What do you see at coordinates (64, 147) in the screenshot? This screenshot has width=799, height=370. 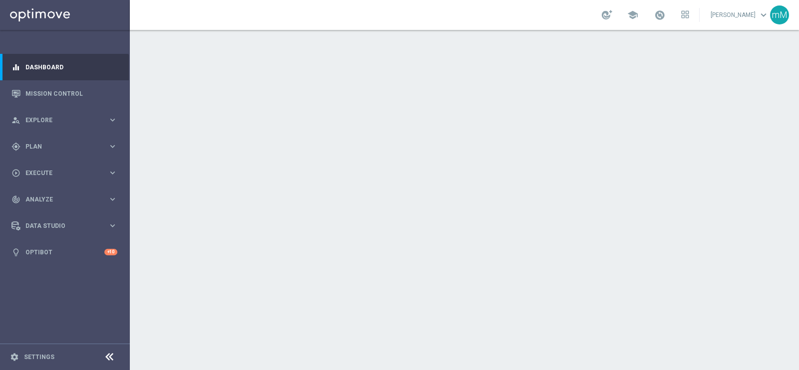 I see `button: gps_fixed Plan keyboard_arrow_right` at bounding box center [64, 147].